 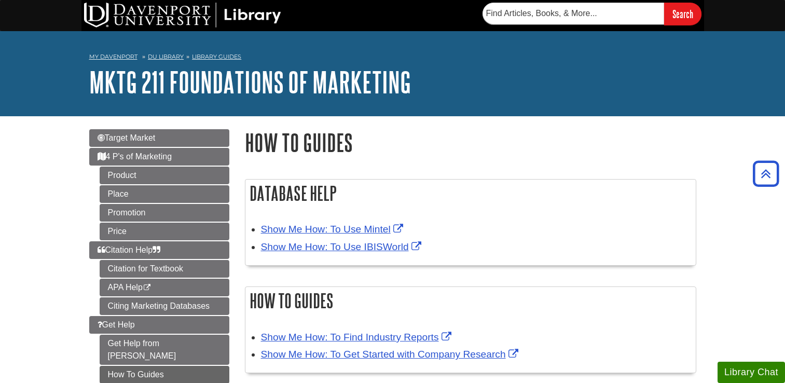 I want to click on a: Target Market, so click(x=159, y=138).